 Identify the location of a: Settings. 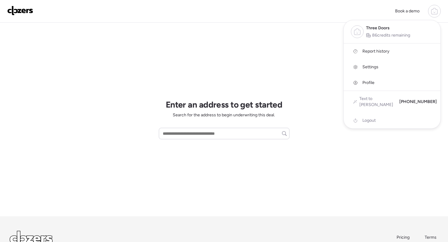
(392, 67).